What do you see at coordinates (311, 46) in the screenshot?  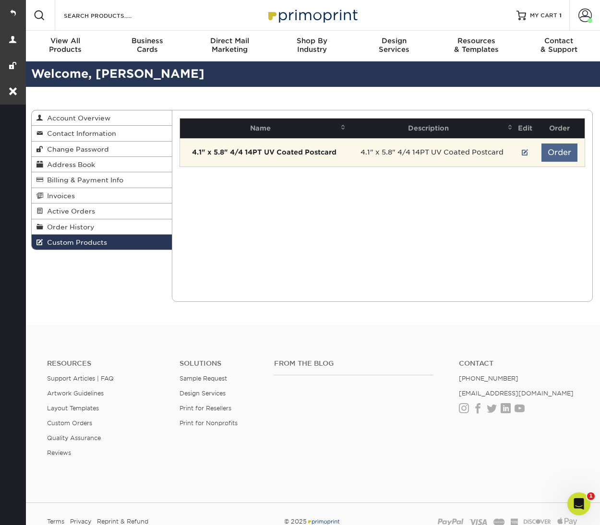 I see `a: Shop ByIndustry` at bounding box center [311, 46].